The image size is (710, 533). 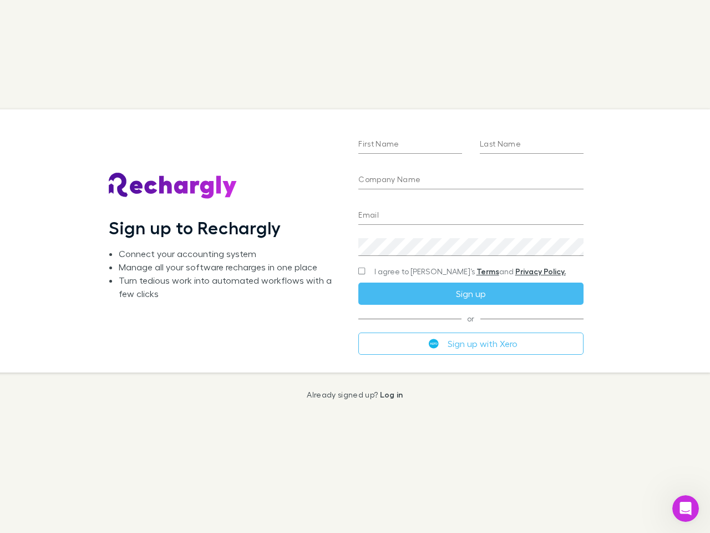 I want to click on a: Log in, so click(x=392, y=394).